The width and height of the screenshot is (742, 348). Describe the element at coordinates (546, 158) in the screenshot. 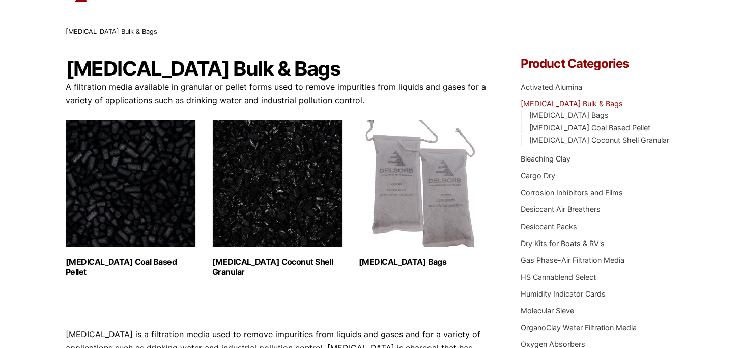

I see `a: Bleaching Clay` at that location.